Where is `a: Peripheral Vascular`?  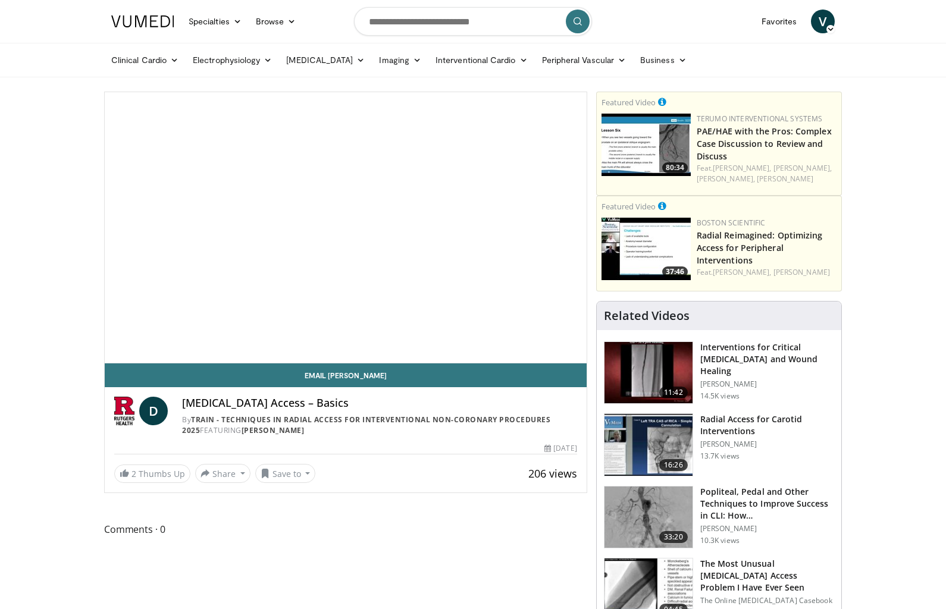 a: Peripheral Vascular is located at coordinates (583, 60).